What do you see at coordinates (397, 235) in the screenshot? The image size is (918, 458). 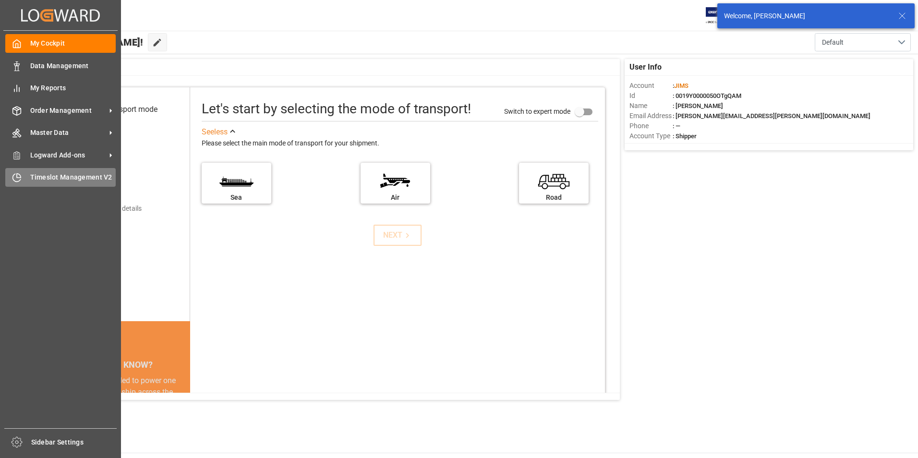 I see `div: NEXT` at bounding box center [397, 235].